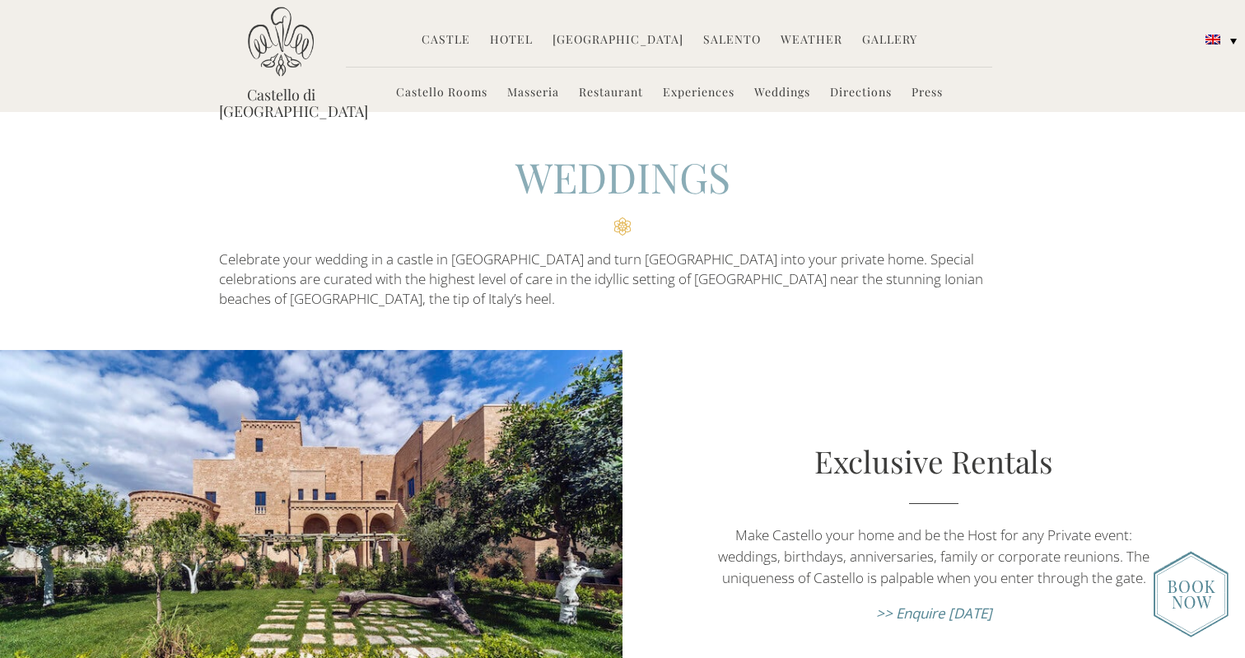 Image resolution: width=1245 pixels, height=658 pixels. What do you see at coordinates (281, 41) in the screenshot?
I see `img: Castello di Ugento` at bounding box center [281, 41].